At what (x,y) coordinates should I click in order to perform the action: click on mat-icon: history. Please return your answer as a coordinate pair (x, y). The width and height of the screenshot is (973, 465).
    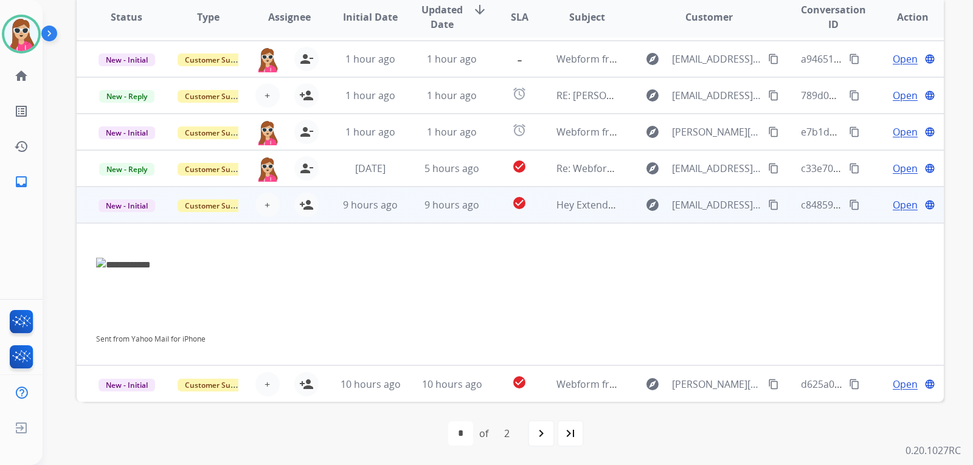
    Looking at the image, I should click on (21, 147).